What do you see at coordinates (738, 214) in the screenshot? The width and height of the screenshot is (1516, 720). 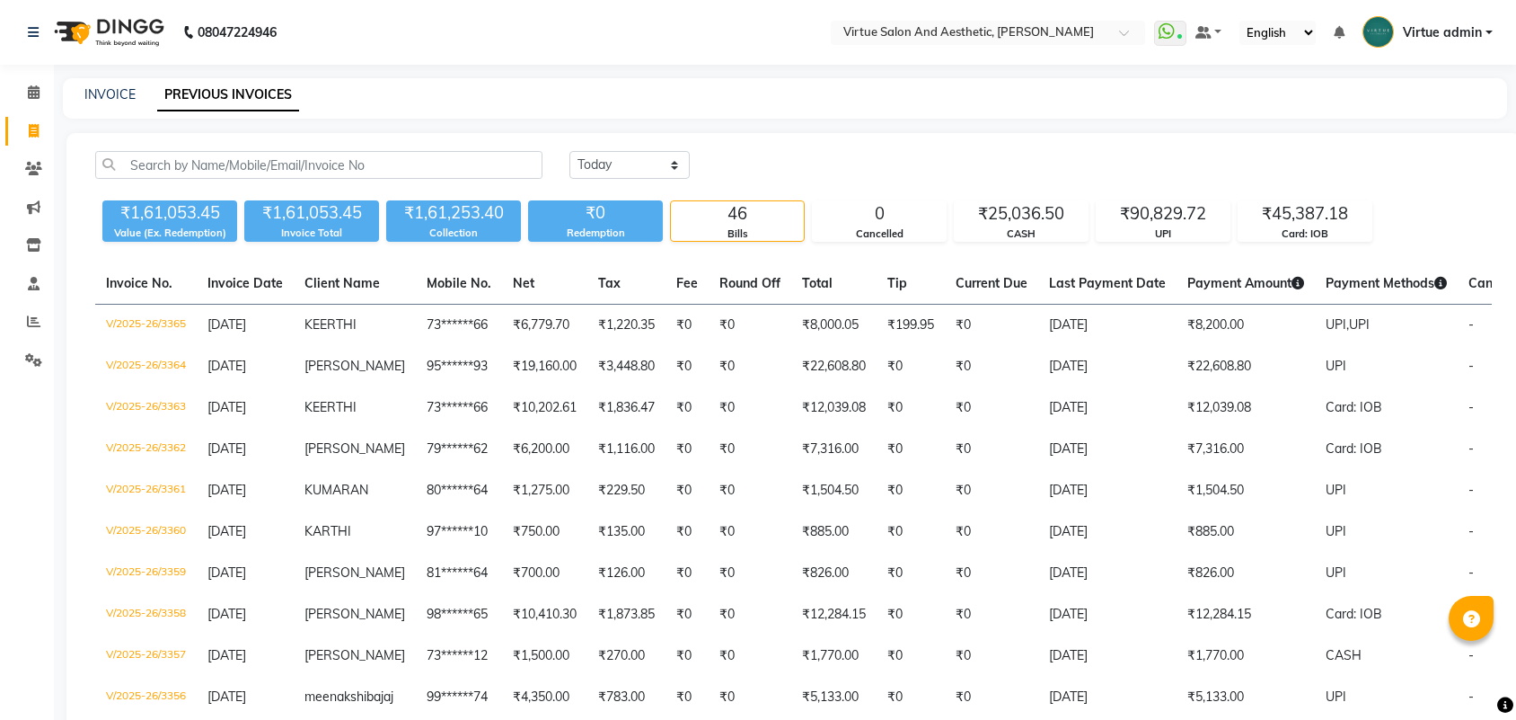 I see `div: 46` at bounding box center [738, 214].